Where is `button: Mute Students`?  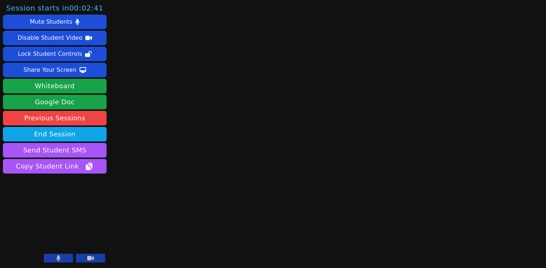 button: Mute Students is located at coordinates (55, 22).